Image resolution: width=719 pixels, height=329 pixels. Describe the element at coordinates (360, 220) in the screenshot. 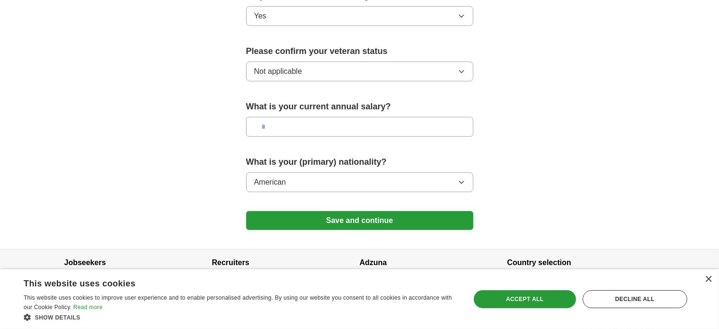

I see `button: Save and continue` at that location.